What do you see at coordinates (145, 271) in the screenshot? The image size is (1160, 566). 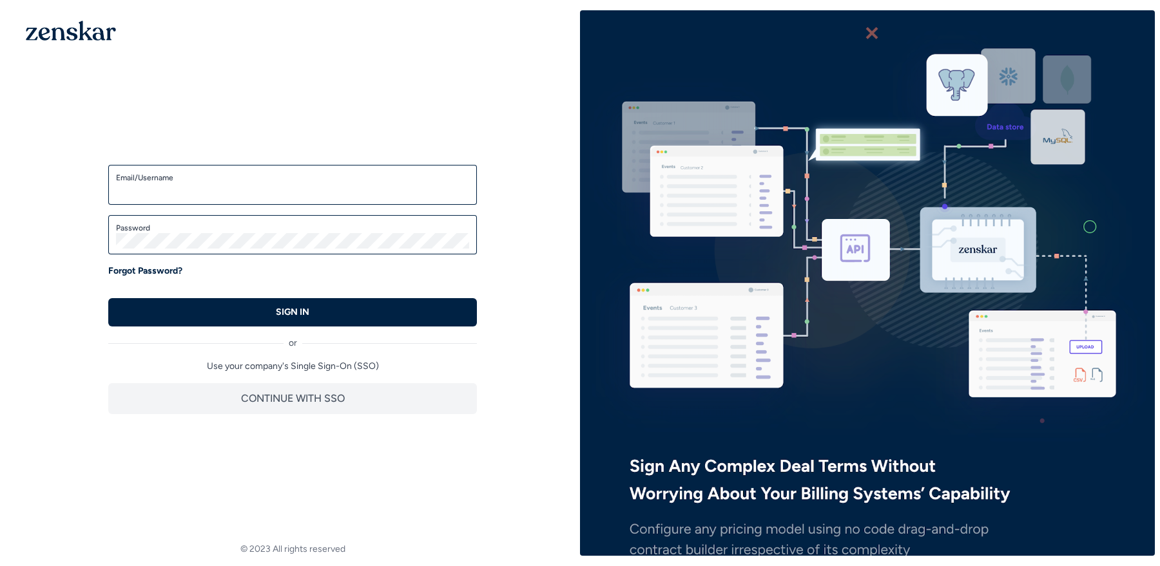 I see `p: Forgot Password?` at bounding box center [145, 271].